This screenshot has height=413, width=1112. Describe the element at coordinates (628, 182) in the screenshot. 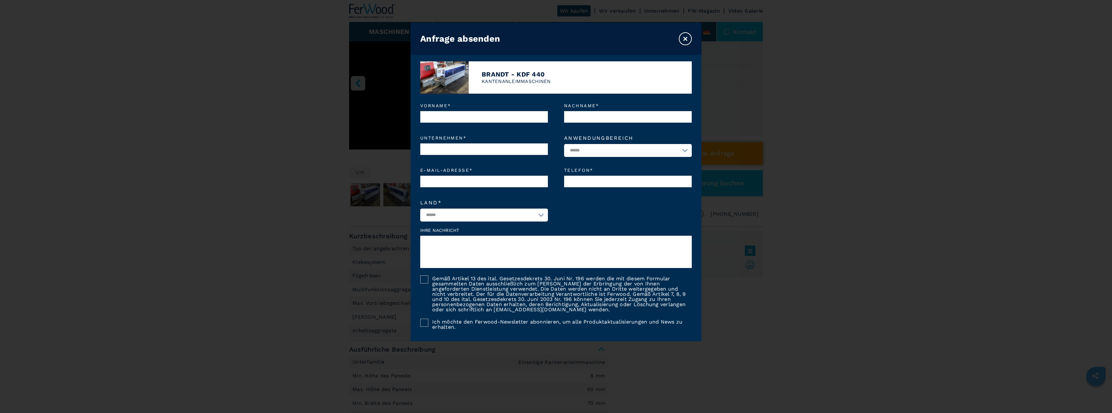

I see `input: Telefon*` at that location.